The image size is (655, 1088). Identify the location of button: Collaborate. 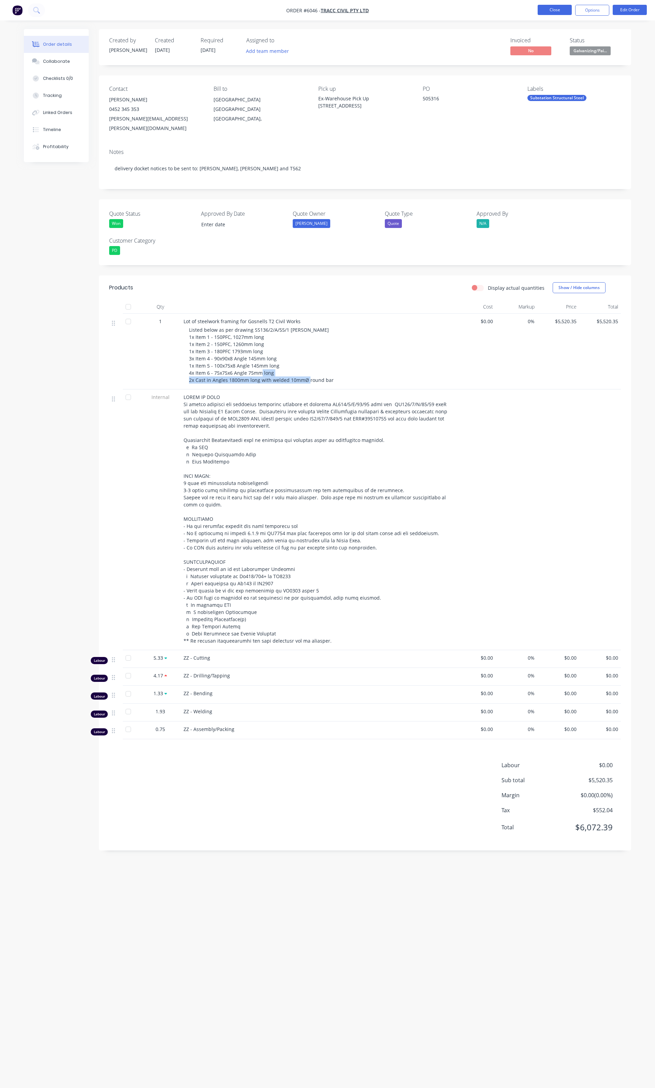
(56, 61).